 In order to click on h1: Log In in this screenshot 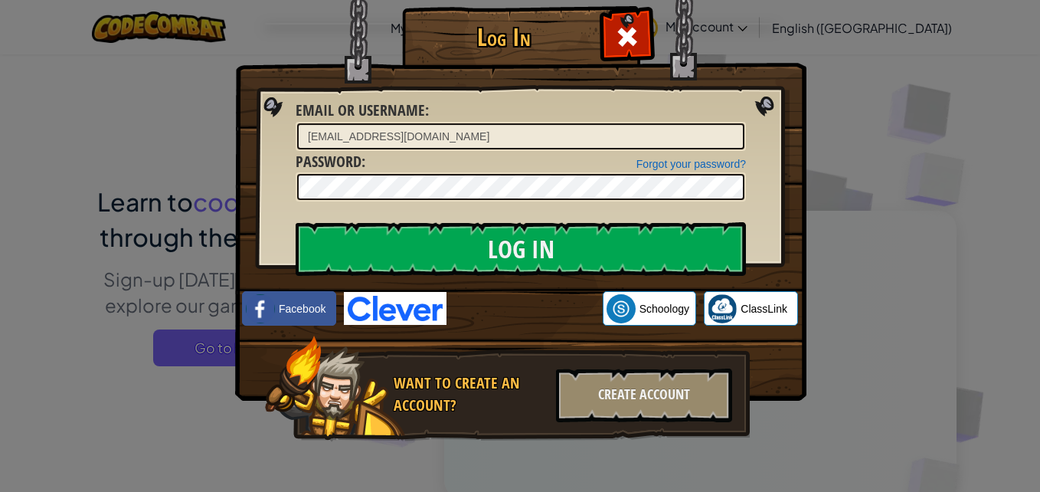, I will do `click(503, 37)`.